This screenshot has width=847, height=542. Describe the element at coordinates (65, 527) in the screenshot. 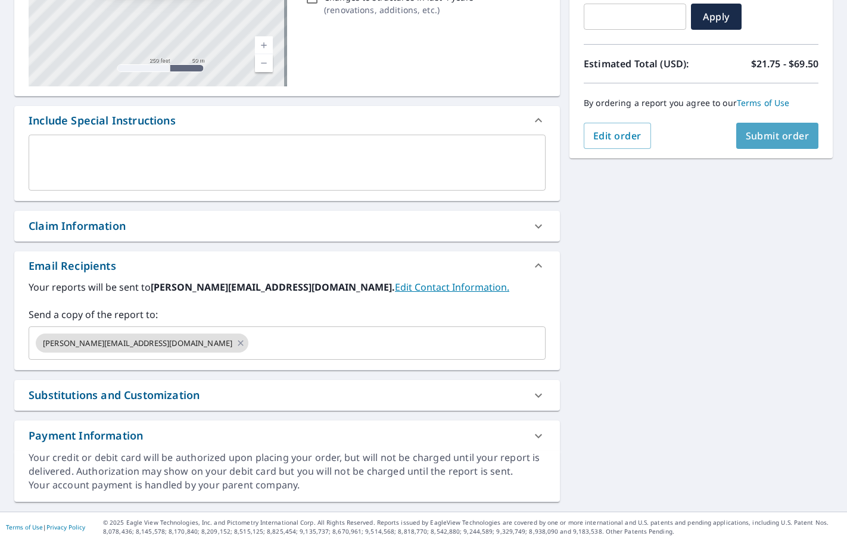

I see `a: Privacy Policy` at that location.